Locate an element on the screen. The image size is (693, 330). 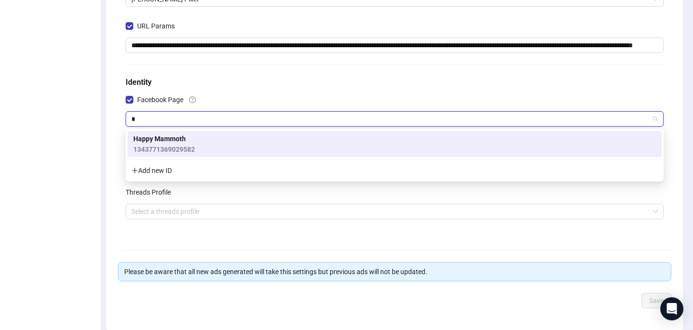
div: Please be aware that all new ads generated will take this settings but previous ads will not be u... is located at coordinates (395, 271).